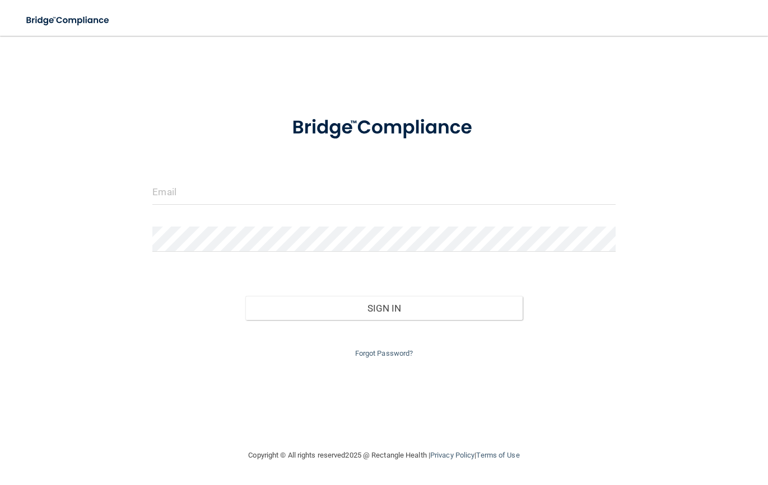  Describe the element at coordinates (384, 309) in the screenshot. I see `button: Sign In` at that location.